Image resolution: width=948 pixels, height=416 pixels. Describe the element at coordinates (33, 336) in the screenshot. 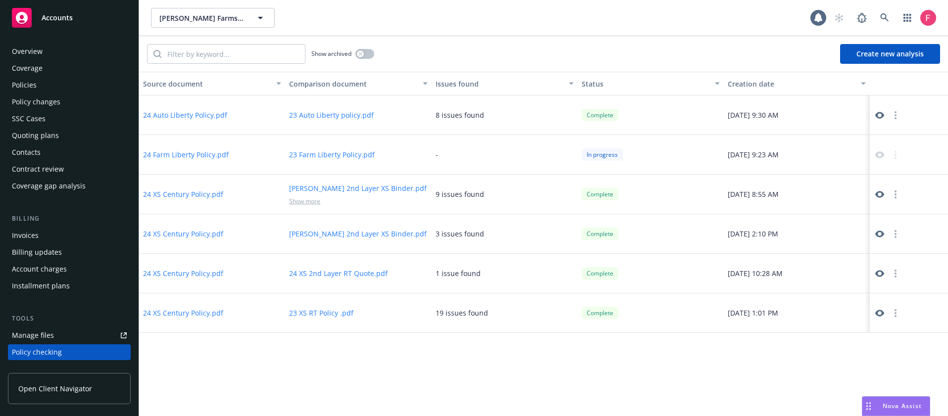

I see `div: Manage files` at that location.